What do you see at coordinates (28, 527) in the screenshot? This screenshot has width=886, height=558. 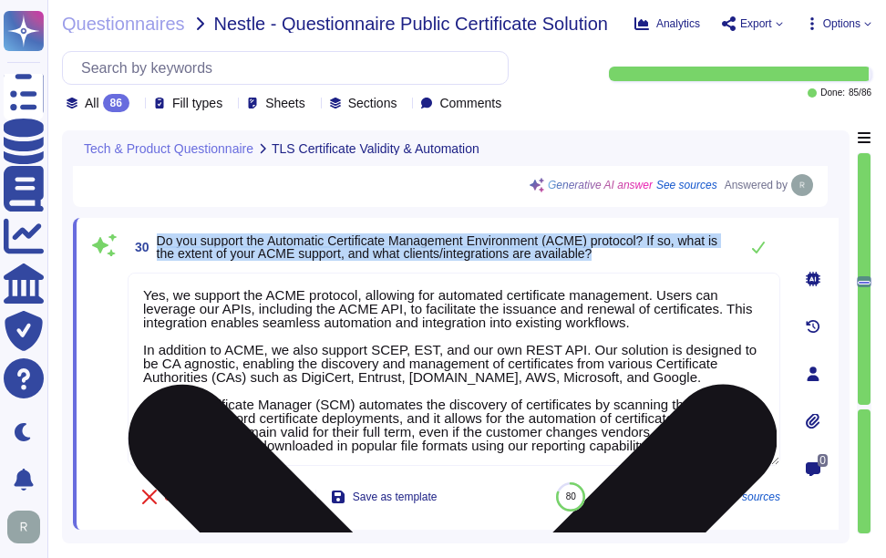 I see `button: user` at bounding box center [28, 527].